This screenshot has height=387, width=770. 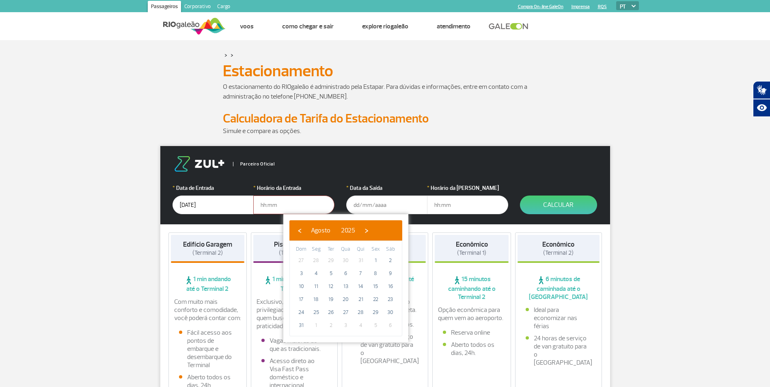 I want to click on span: 5, so click(x=331, y=274).